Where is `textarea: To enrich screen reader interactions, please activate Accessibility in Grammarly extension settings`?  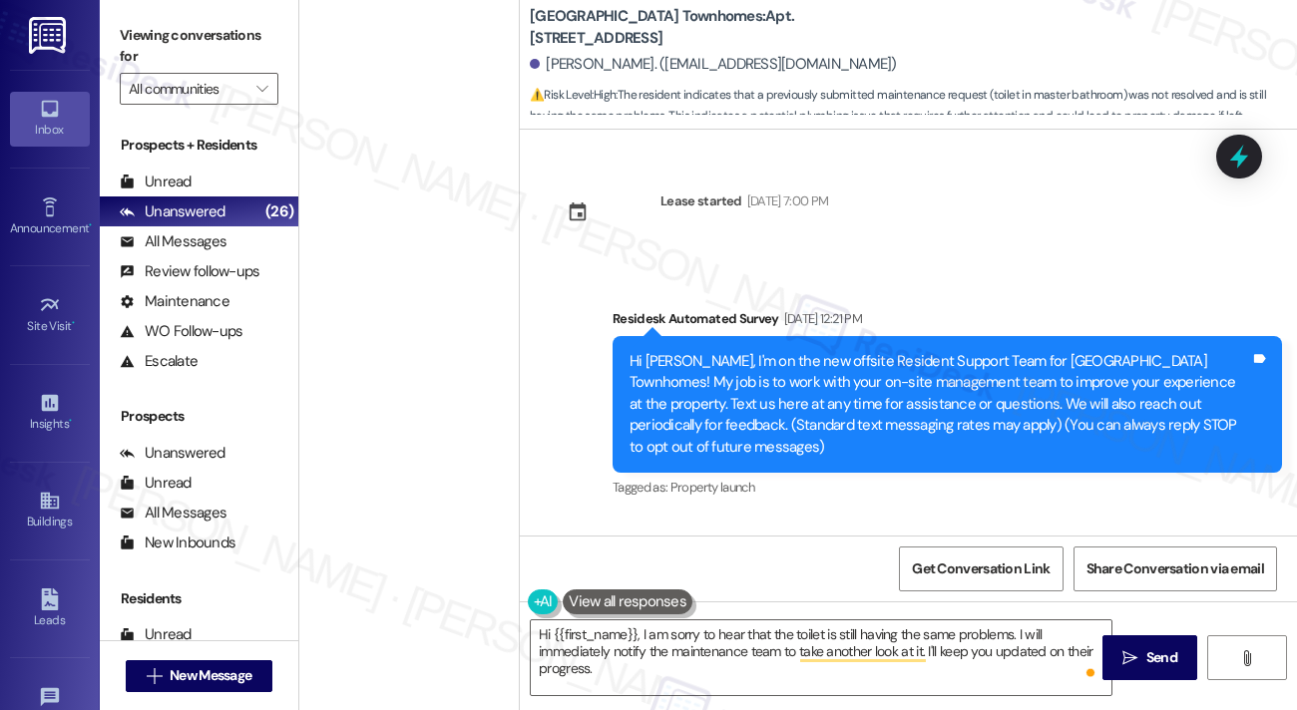
textarea: To enrich screen reader interactions, please activate Accessibility in Grammarly extension settings is located at coordinates (821, 658).